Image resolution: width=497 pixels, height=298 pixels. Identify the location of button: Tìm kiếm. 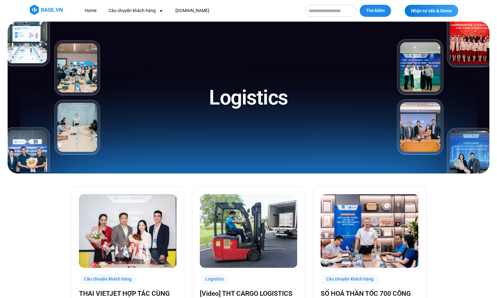
(376, 11).